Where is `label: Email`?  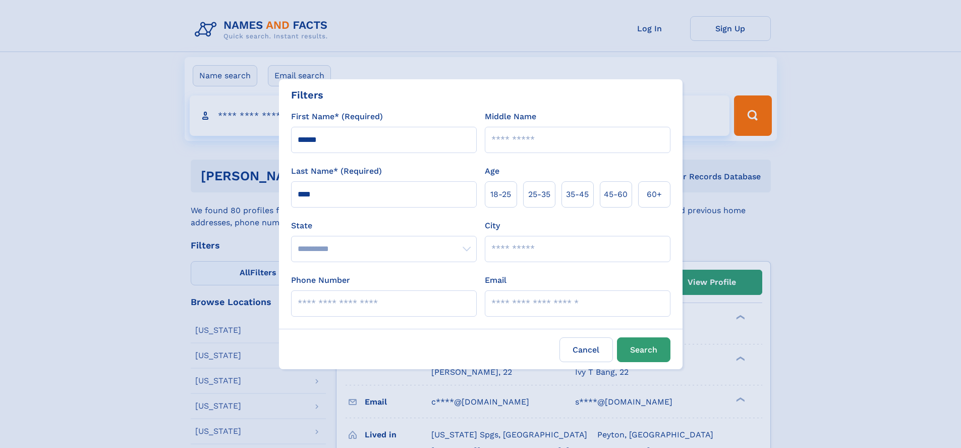
label: Email is located at coordinates (496, 280).